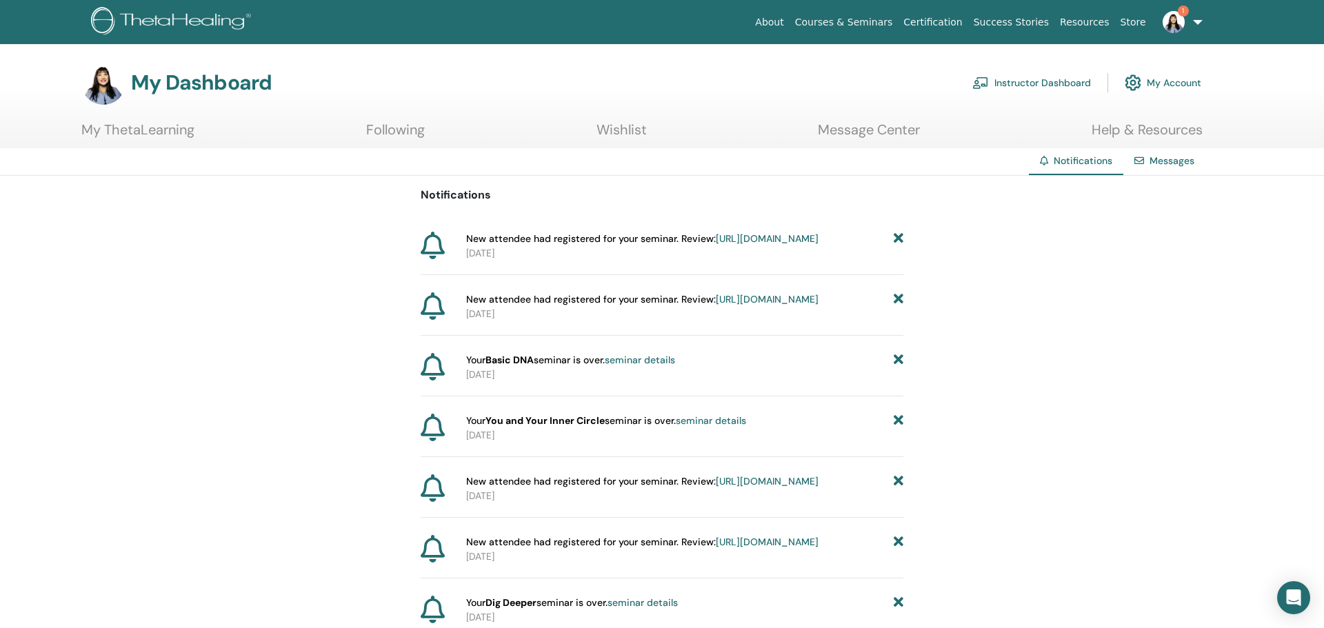 Image resolution: width=1324 pixels, height=628 pixels. I want to click on a: Courses & Seminars, so click(844, 22).